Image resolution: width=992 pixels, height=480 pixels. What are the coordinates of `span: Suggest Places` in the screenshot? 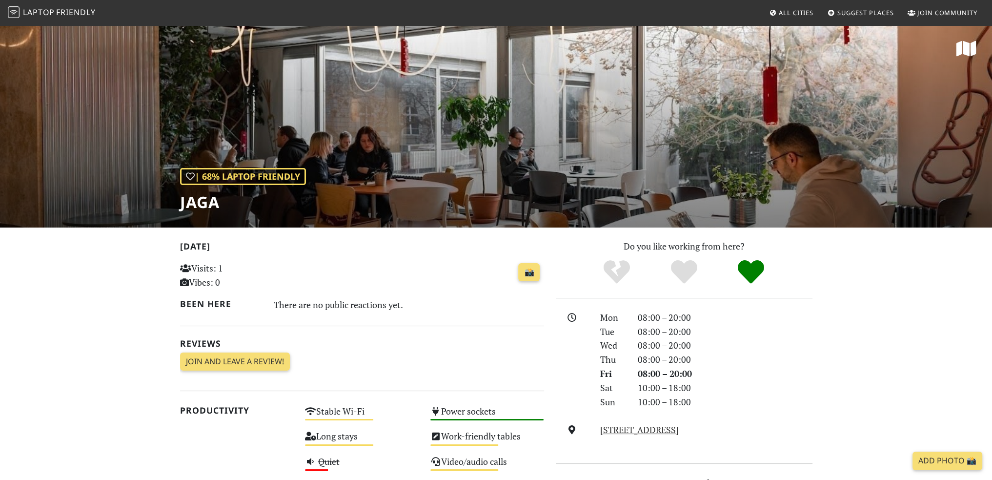 It's located at (866, 13).